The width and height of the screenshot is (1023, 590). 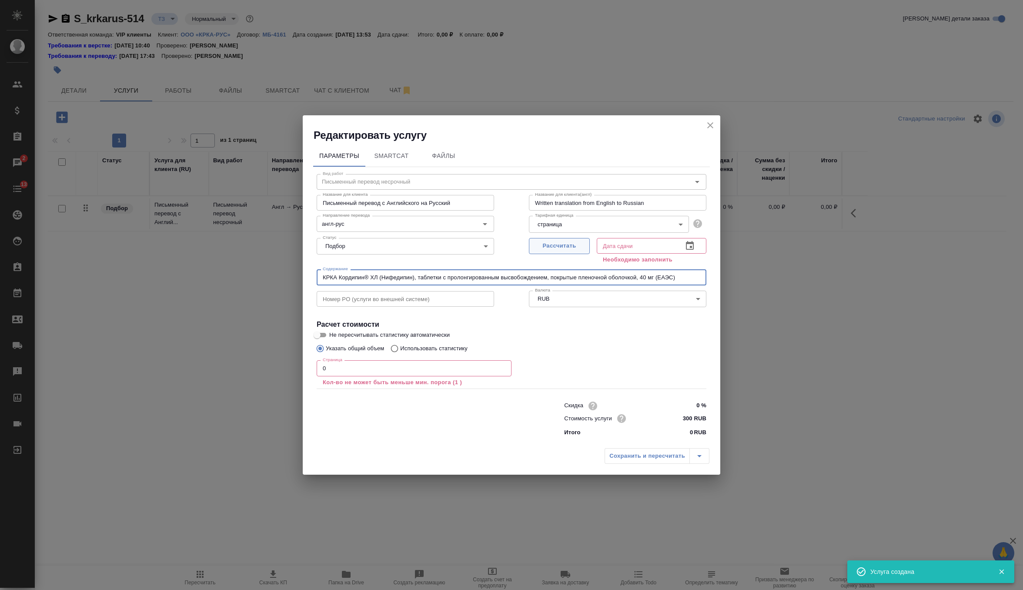 I want to click on button: Рассчитать, so click(x=559, y=246).